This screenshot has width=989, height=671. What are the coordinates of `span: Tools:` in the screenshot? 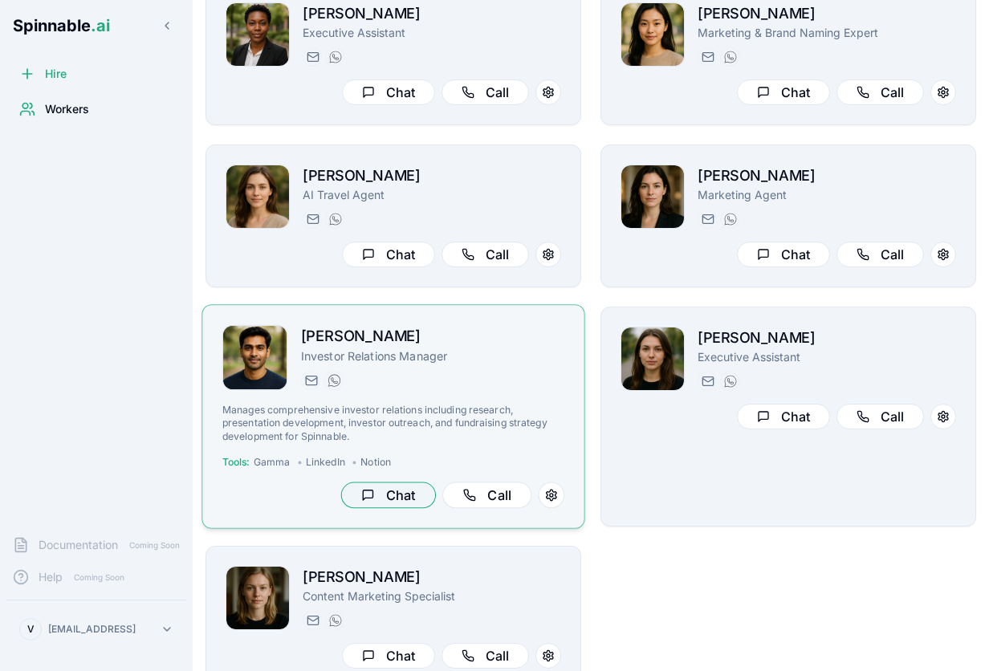 It's located at (236, 462).